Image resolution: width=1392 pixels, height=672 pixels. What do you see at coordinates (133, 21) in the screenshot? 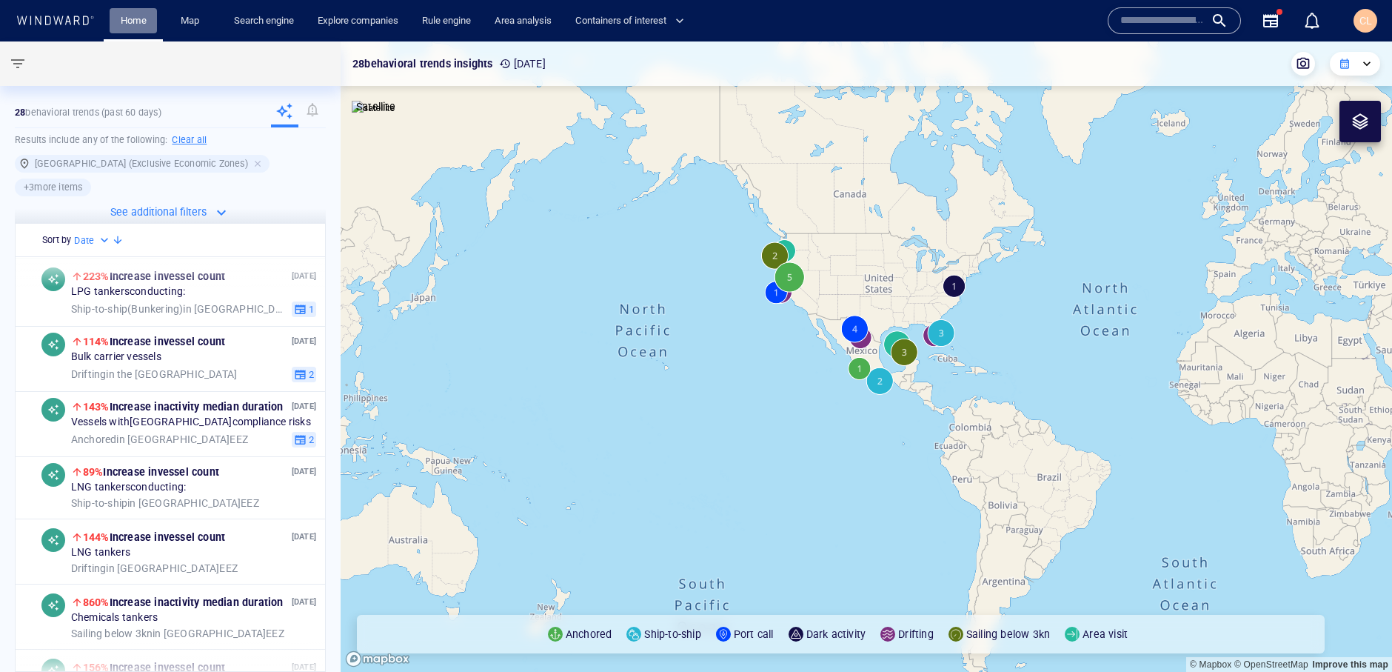
I see `button: Home` at bounding box center [133, 21].